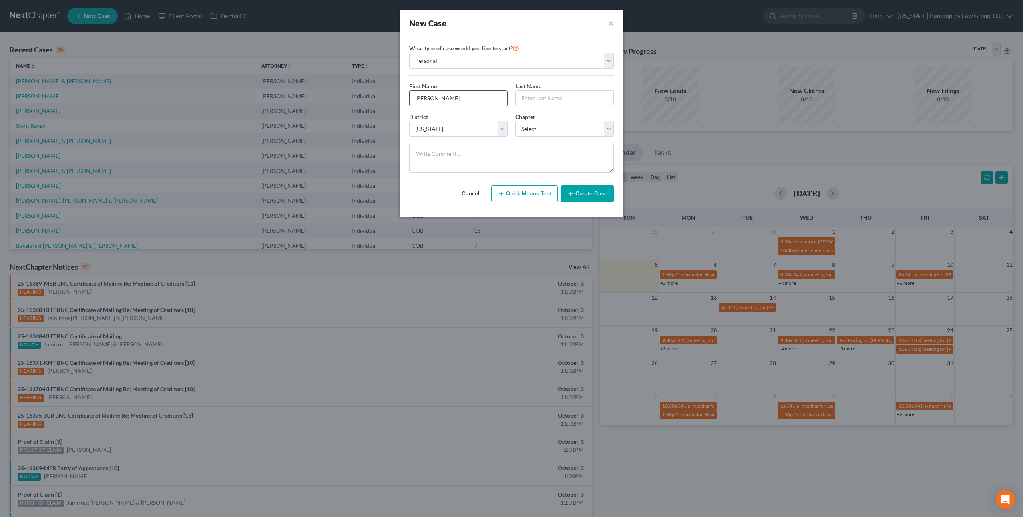  I want to click on button: Quick Means Test, so click(524, 194).